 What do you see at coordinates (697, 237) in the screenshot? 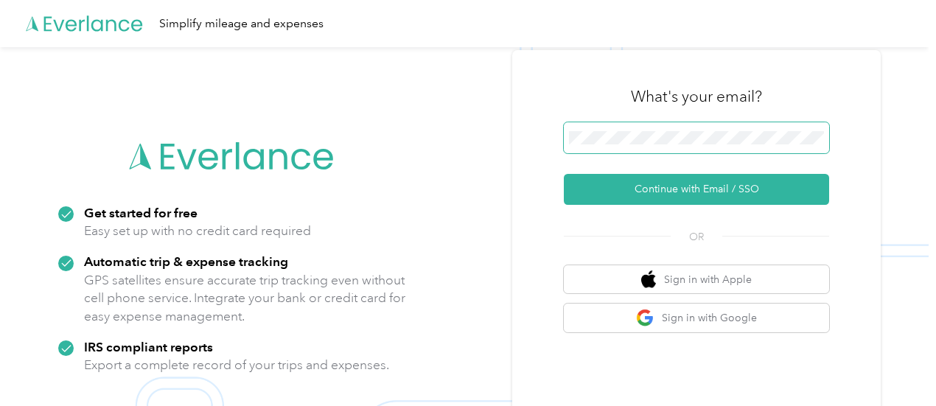
I see `span: OR` at bounding box center [697, 237].